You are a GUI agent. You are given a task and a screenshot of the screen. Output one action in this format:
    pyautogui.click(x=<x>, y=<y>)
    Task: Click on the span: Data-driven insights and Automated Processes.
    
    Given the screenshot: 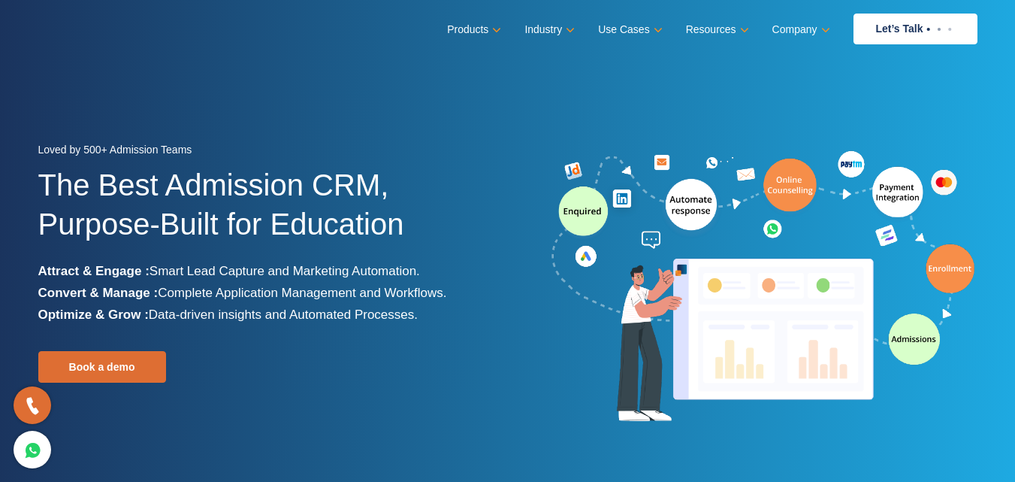 What is the action you would take?
    pyautogui.click(x=283, y=314)
    